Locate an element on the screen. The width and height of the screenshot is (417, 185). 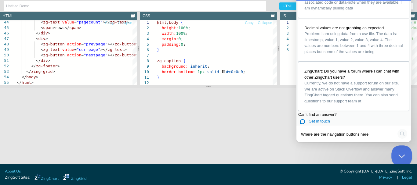
a: ZingGrid is located at coordinates (75, 178).